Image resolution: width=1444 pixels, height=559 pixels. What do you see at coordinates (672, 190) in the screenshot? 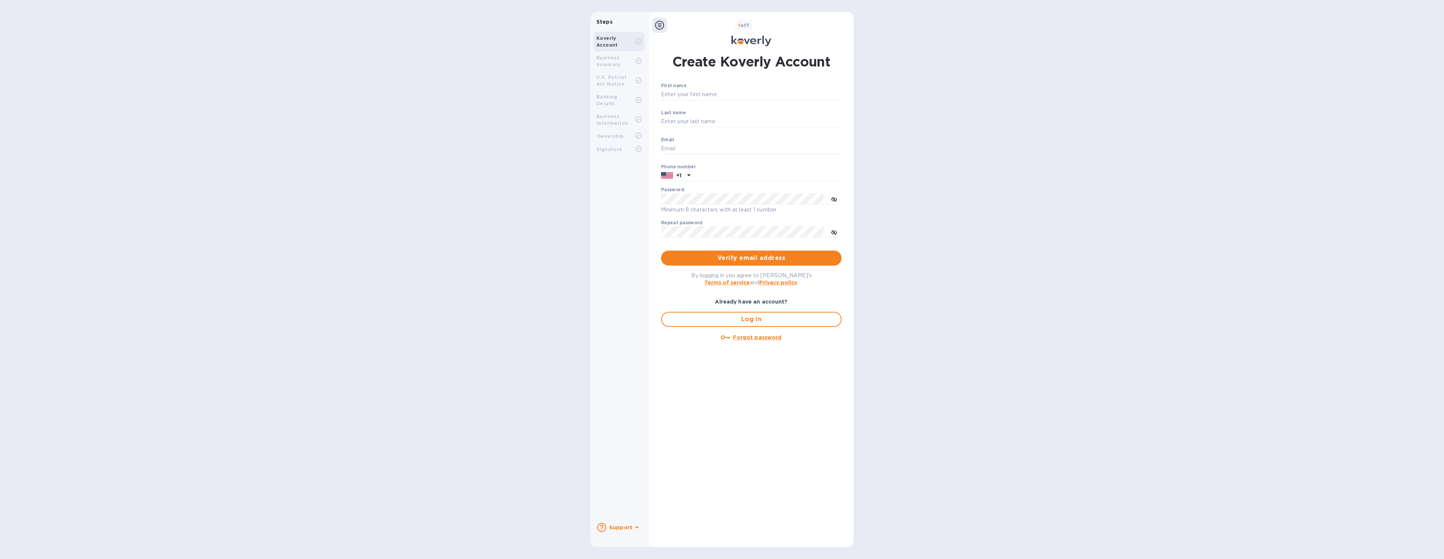
I see `label: Password` at bounding box center [672, 190].